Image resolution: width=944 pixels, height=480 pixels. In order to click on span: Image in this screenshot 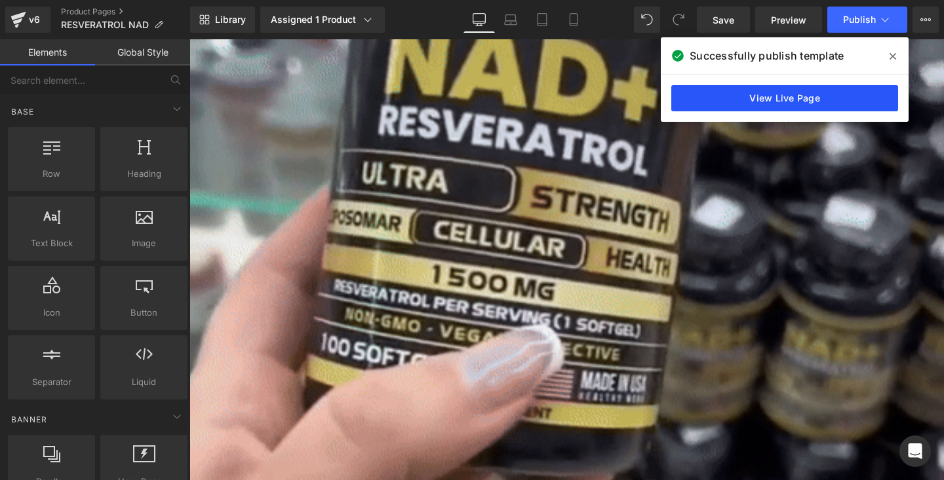, I will do `click(144, 243)`.